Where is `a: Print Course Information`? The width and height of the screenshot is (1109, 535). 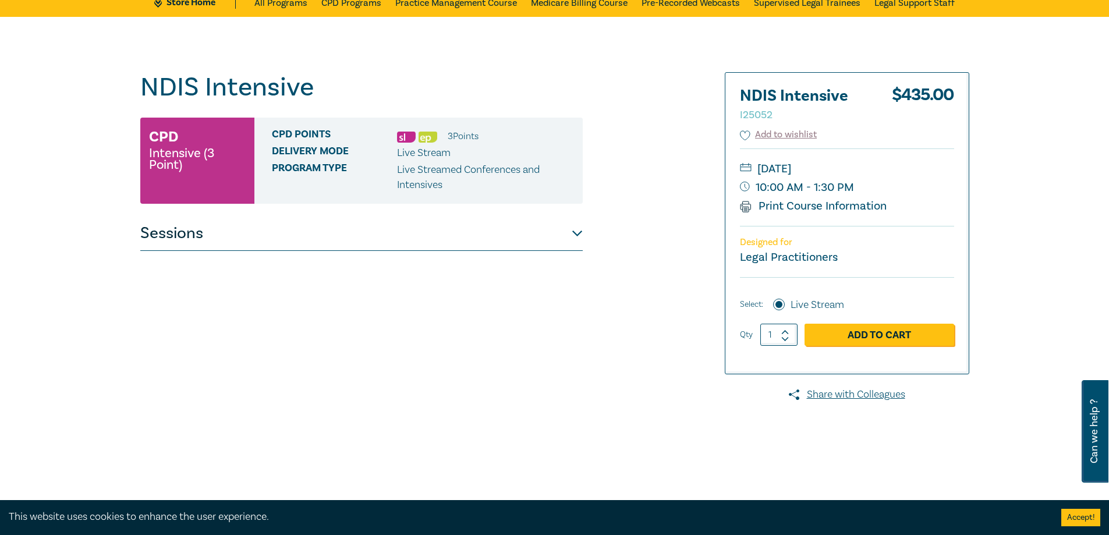 a: Print Course Information is located at coordinates (814, 206).